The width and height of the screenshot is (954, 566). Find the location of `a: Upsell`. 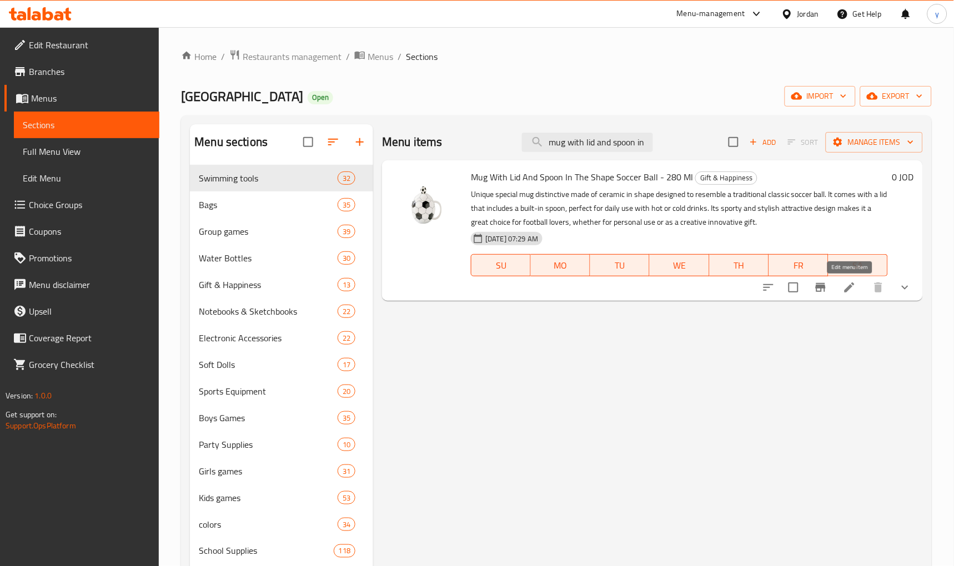

a: Upsell is located at coordinates (82, 311).